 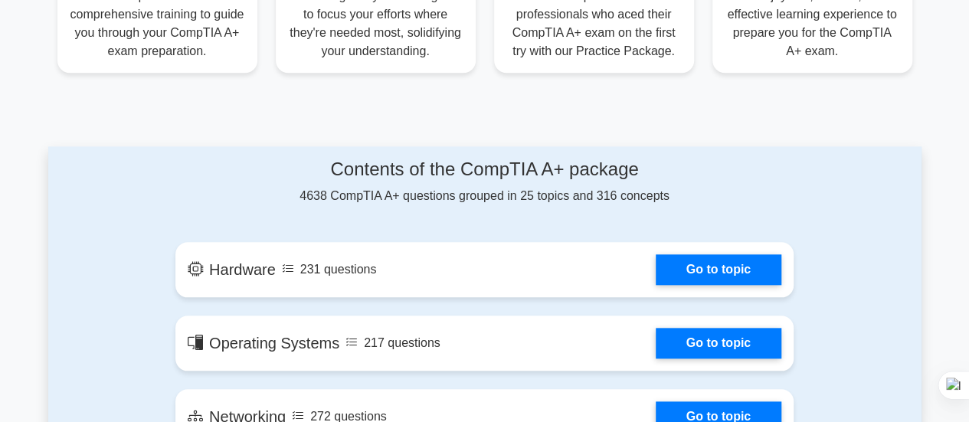 I want to click on div: 4638 CompTIA A+ questions grouped in 25 topics and 316 concepts, so click(x=484, y=182).